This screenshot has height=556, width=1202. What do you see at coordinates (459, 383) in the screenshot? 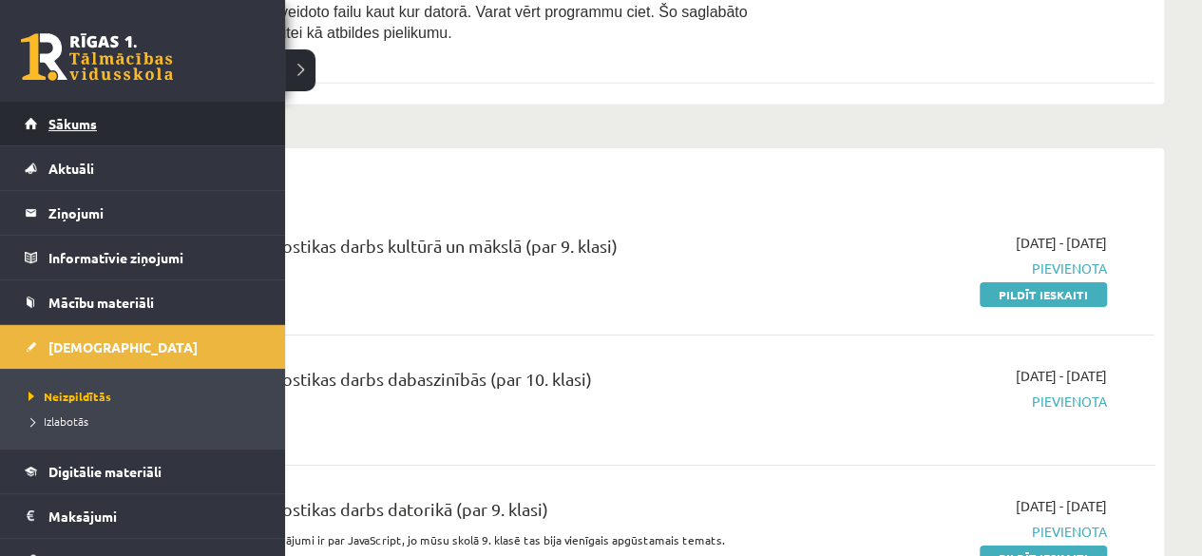
I see `div: 11.b1 klases diagnostikas darbs dabaszinībās (par 10. klasi)` at bounding box center [459, 383].